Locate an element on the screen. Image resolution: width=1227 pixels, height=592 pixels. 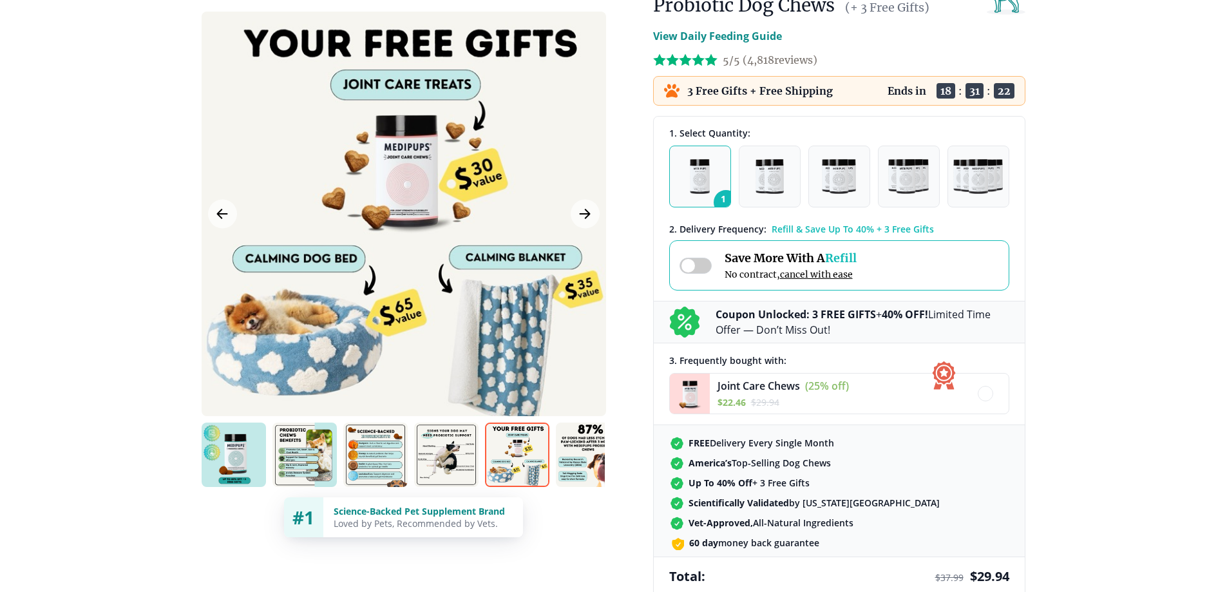
span: 2 . Delivery Frequency: is located at coordinates (718, 229).